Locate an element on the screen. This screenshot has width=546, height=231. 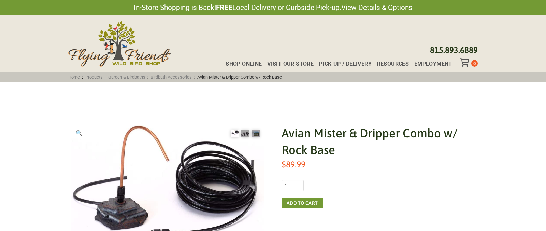
strong: FREE is located at coordinates (224, 8).